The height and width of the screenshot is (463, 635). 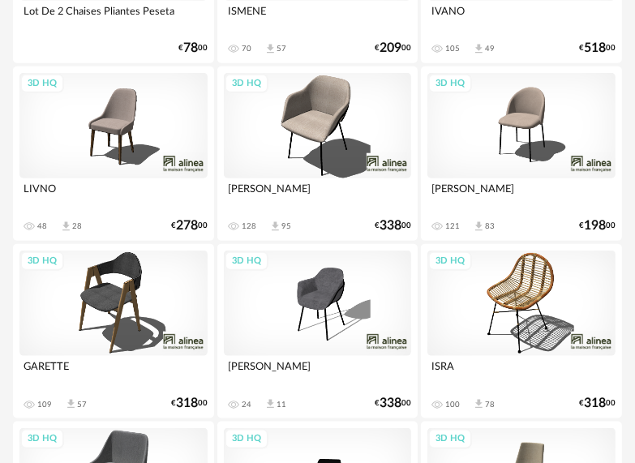 I want to click on div: Lot De 2 Chaises Pliantes Peseta, so click(x=114, y=17).